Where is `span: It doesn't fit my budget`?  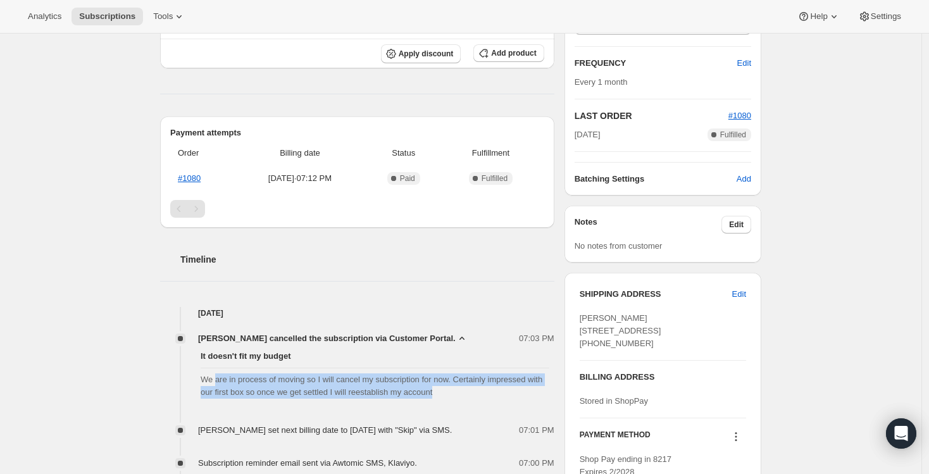 span: It doesn't fit my budget is located at coordinates (375, 356).